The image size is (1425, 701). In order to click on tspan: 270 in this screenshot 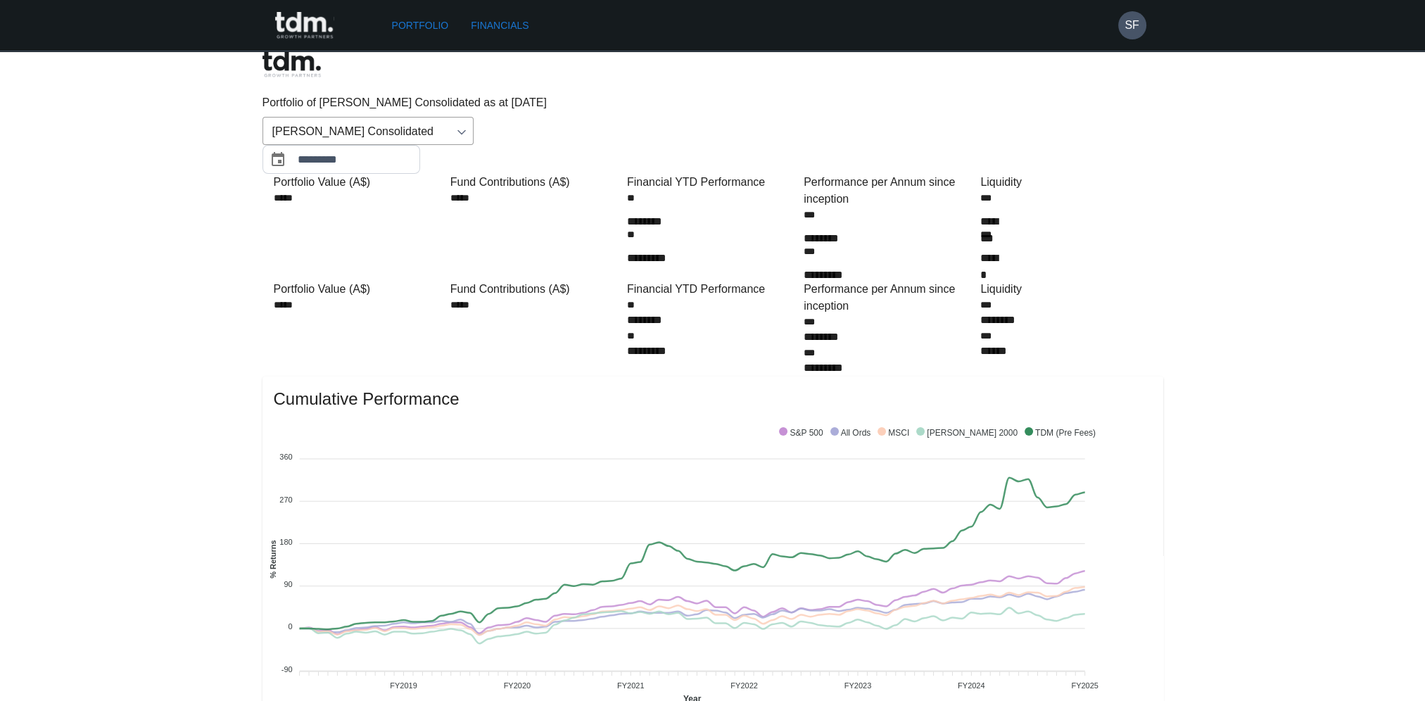, I will do `click(286, 500)`.